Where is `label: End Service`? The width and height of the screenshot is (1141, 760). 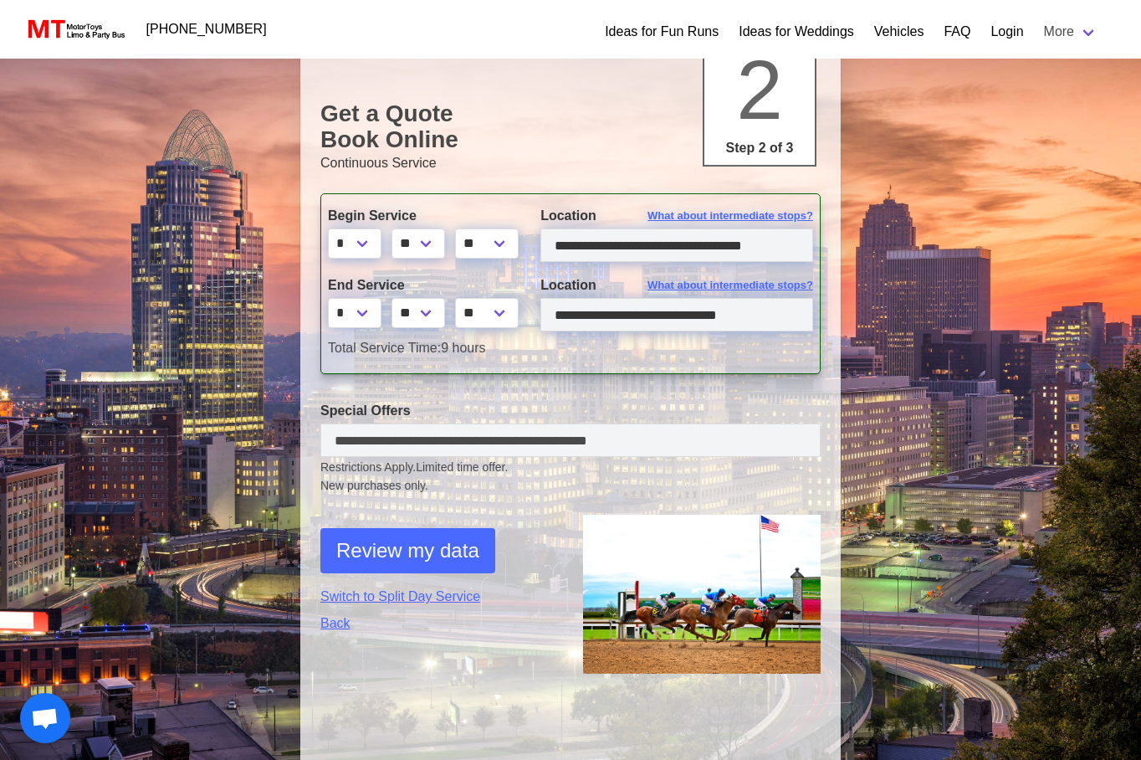 label: End Service is located at coordinates (422, 285).